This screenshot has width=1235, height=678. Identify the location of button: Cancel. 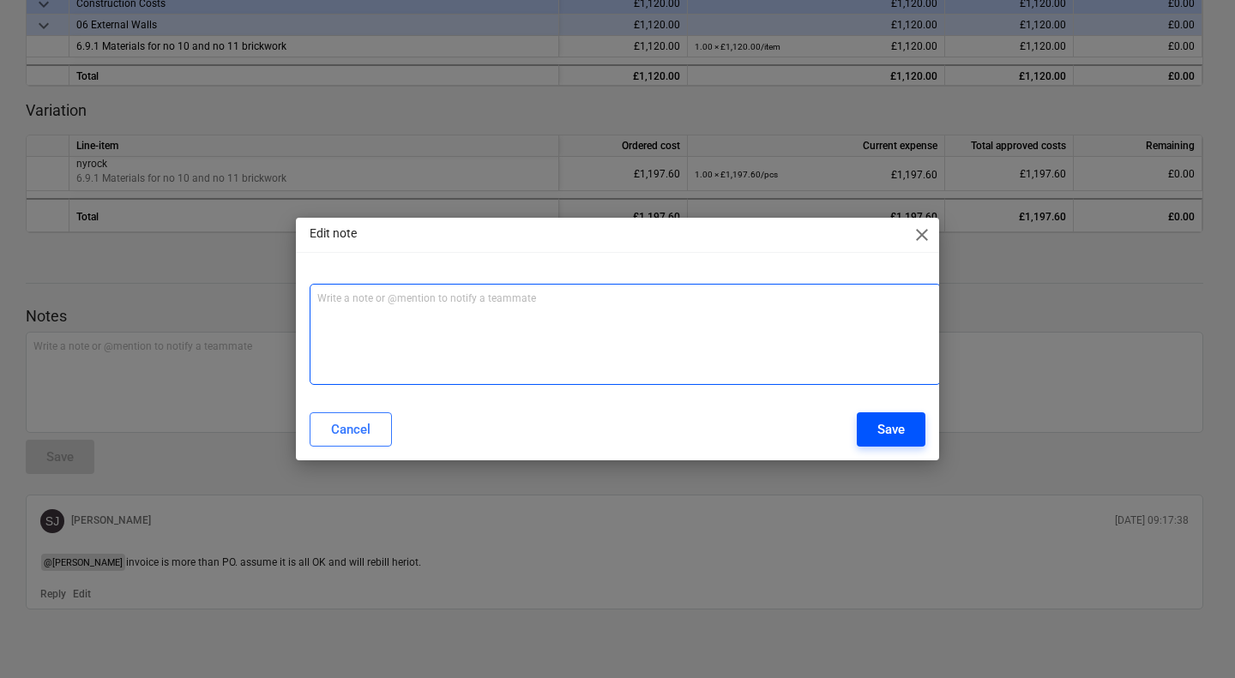
(351, 430).